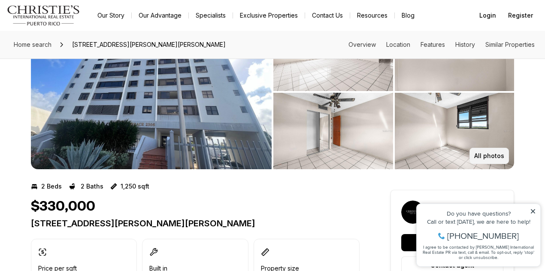 The image size is (545, 271). Describe the element at coordinates (211, 15) in the screenshot. I see `a: Specialists` at that location.